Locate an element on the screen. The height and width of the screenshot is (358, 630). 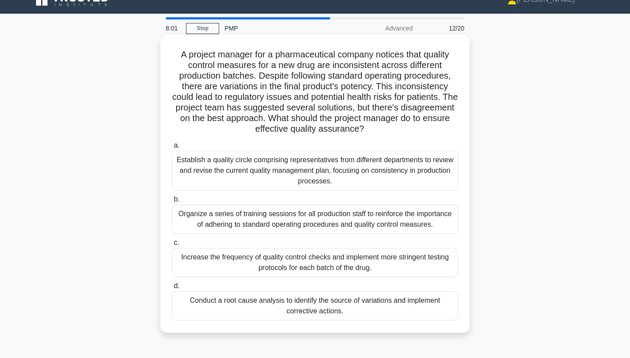
span: c. is located at coordinates (176, 242).